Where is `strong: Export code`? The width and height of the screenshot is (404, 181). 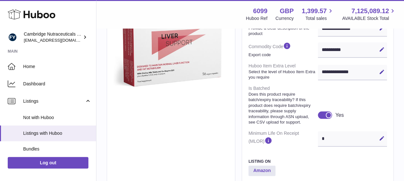 strong: Export code is located at coordinates (282, 55).